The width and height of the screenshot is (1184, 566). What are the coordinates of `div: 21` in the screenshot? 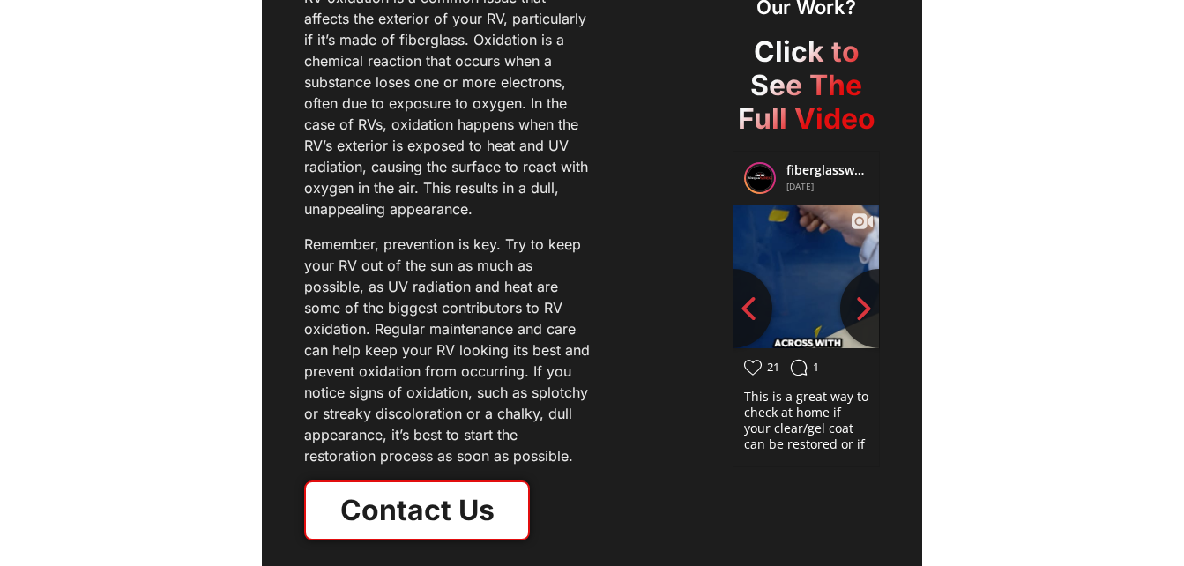 It's located at (773, 367).